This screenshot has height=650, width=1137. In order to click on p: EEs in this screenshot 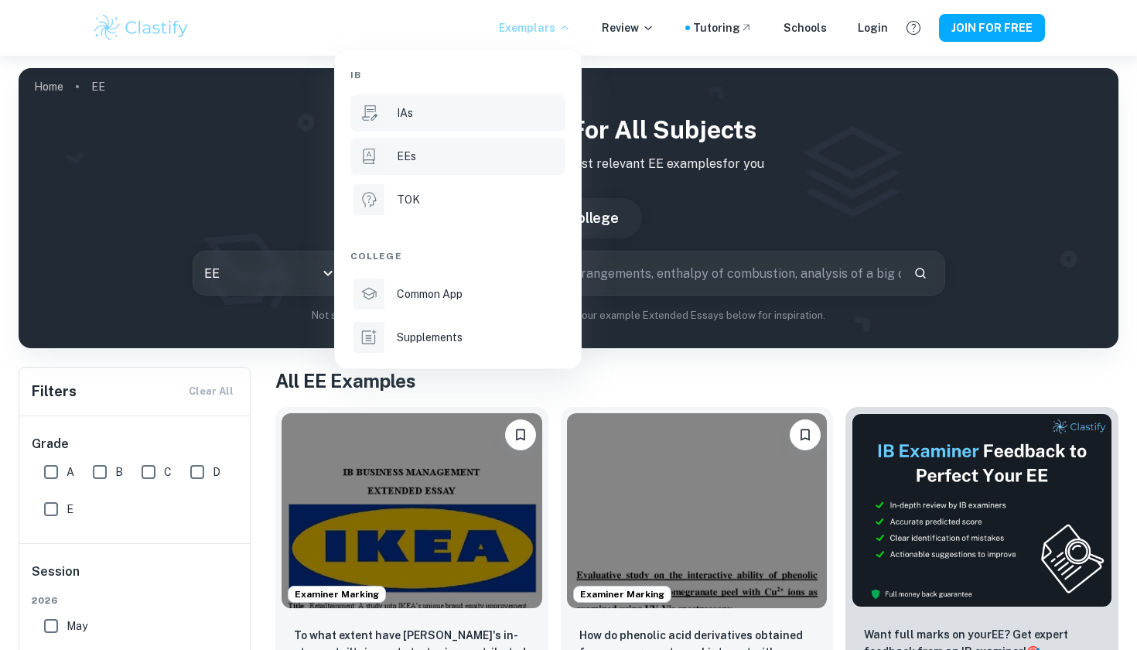, I will do `click(406, 156)`.